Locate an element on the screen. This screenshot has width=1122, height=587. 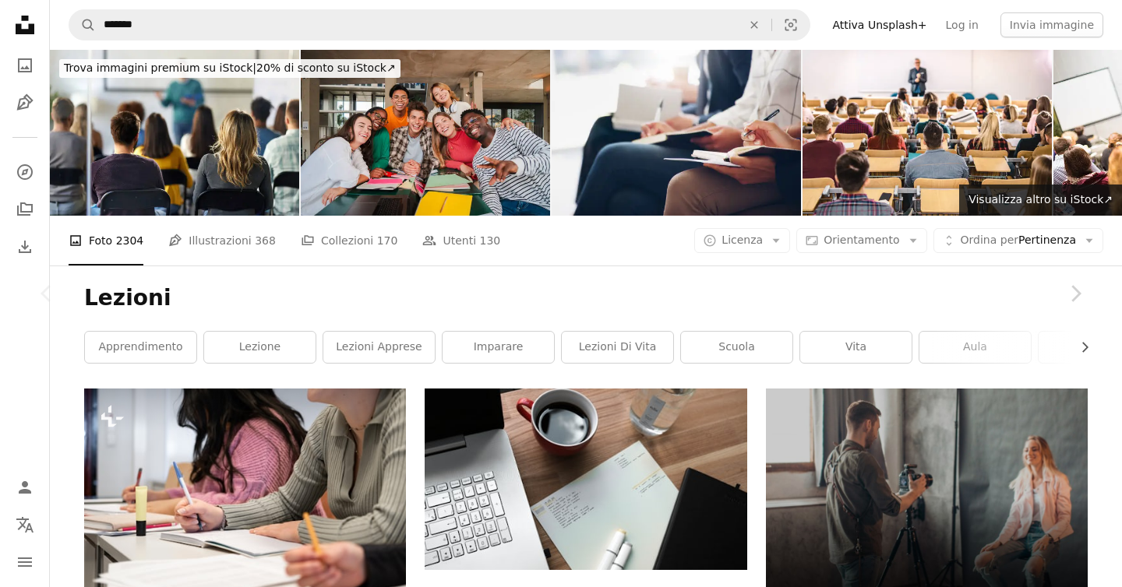
button: Orientamento is located at coordinates (861, 241).